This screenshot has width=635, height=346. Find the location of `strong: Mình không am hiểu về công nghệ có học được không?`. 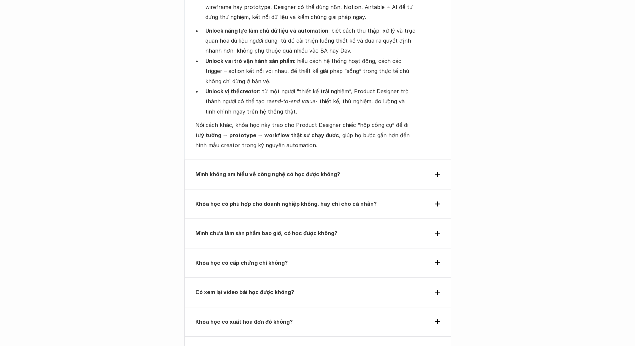

strong: Mình không am hiểu về công nghệ có học được không? is located at coordinates (268, 174).